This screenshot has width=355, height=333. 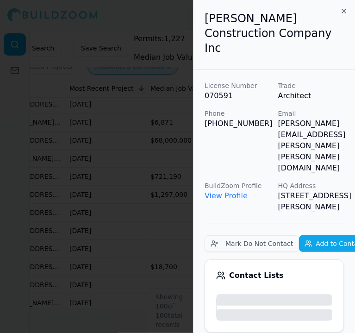 What do you see at coordinates (238, 96) in the screenshot?
I see `p: 070591` at bounding box center [238, 96].